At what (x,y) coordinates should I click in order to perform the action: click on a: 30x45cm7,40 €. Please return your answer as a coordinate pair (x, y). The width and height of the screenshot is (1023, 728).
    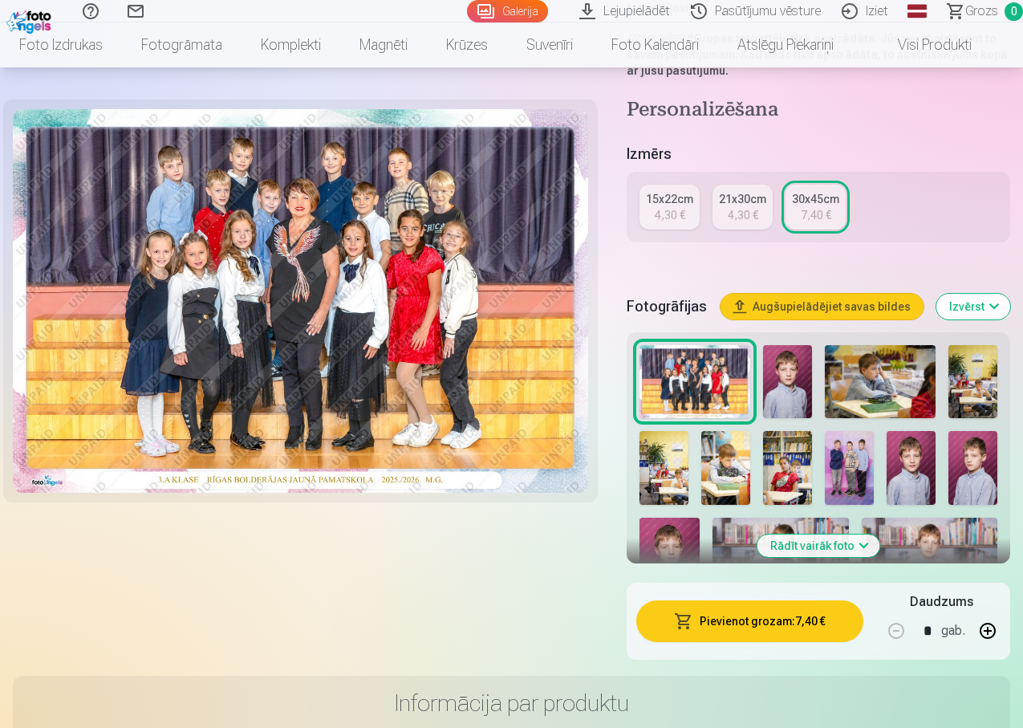
    Looking at the image, I should click on (815, 207).